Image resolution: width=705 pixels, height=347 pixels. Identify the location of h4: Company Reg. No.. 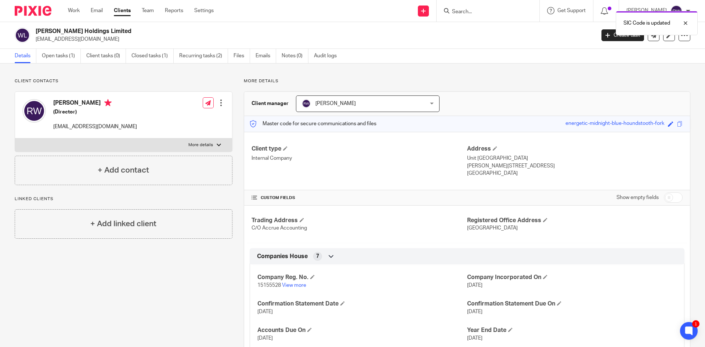
(362, 277).